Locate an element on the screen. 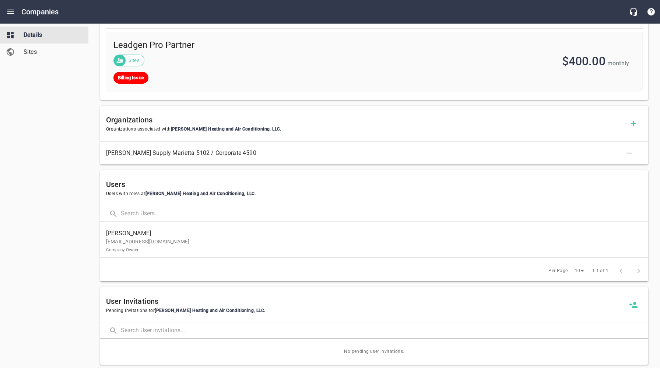 The height and width of the screenshot is (368, 660). h6: Users is located at coordinates (374, 184).